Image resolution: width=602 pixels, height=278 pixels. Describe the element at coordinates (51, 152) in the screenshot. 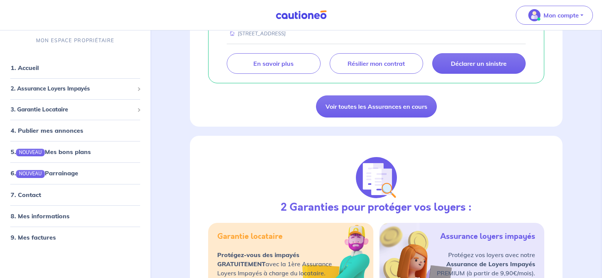

I see `a: 5.NOUVEAUMes bons plans` at that location.